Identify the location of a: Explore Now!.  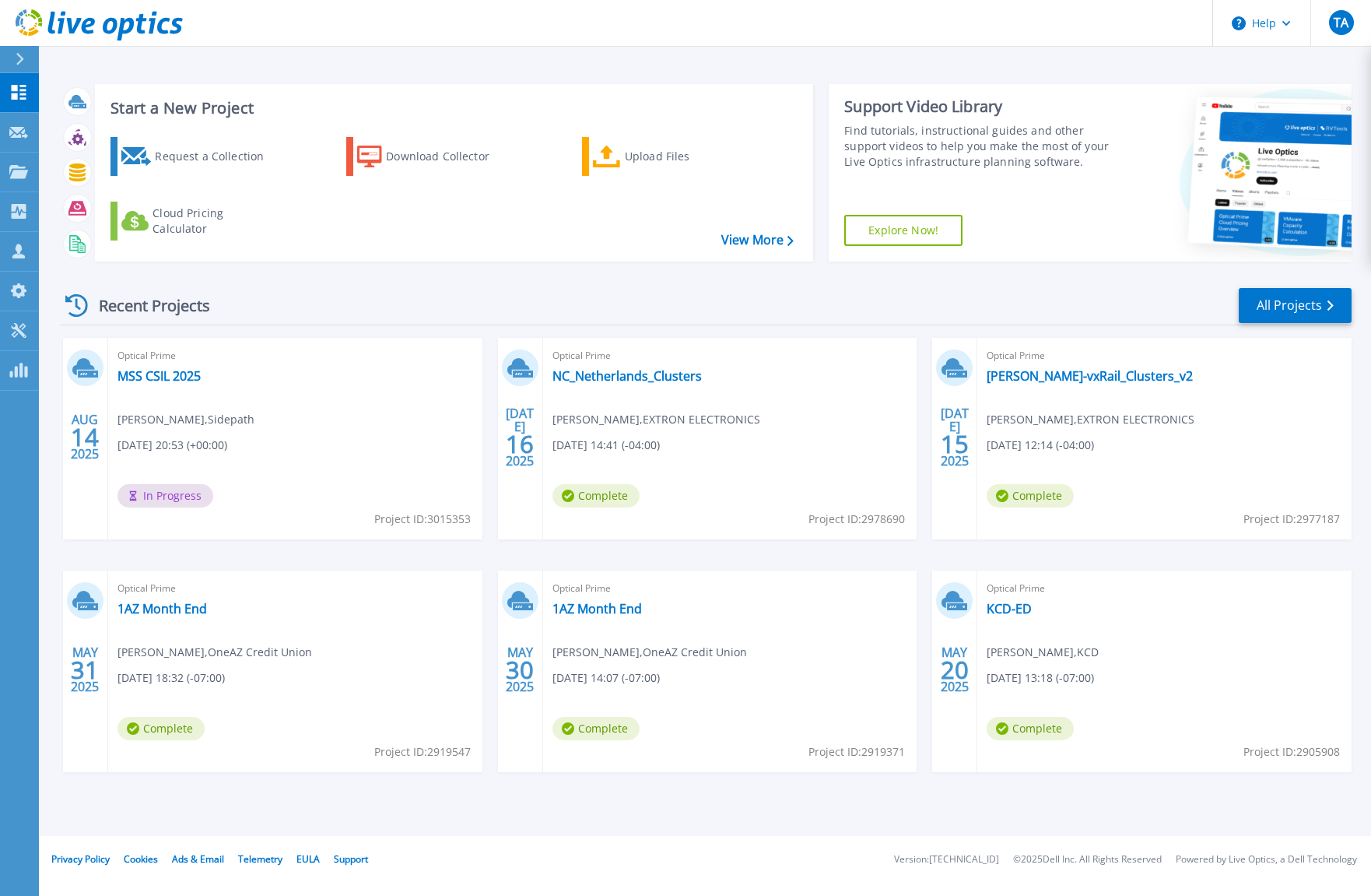
(904, 230).